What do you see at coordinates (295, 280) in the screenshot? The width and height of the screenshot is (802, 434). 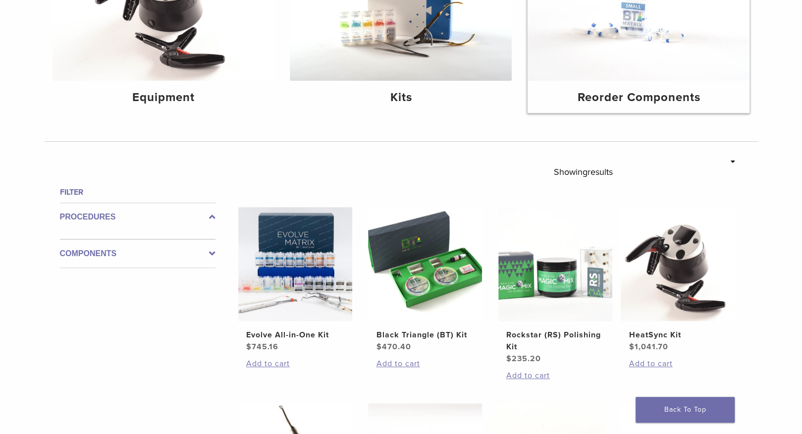 I see `a: Evolve All-in-One KitEvolve All-in-One Kit $745.16` at bounding box center [295, 280].